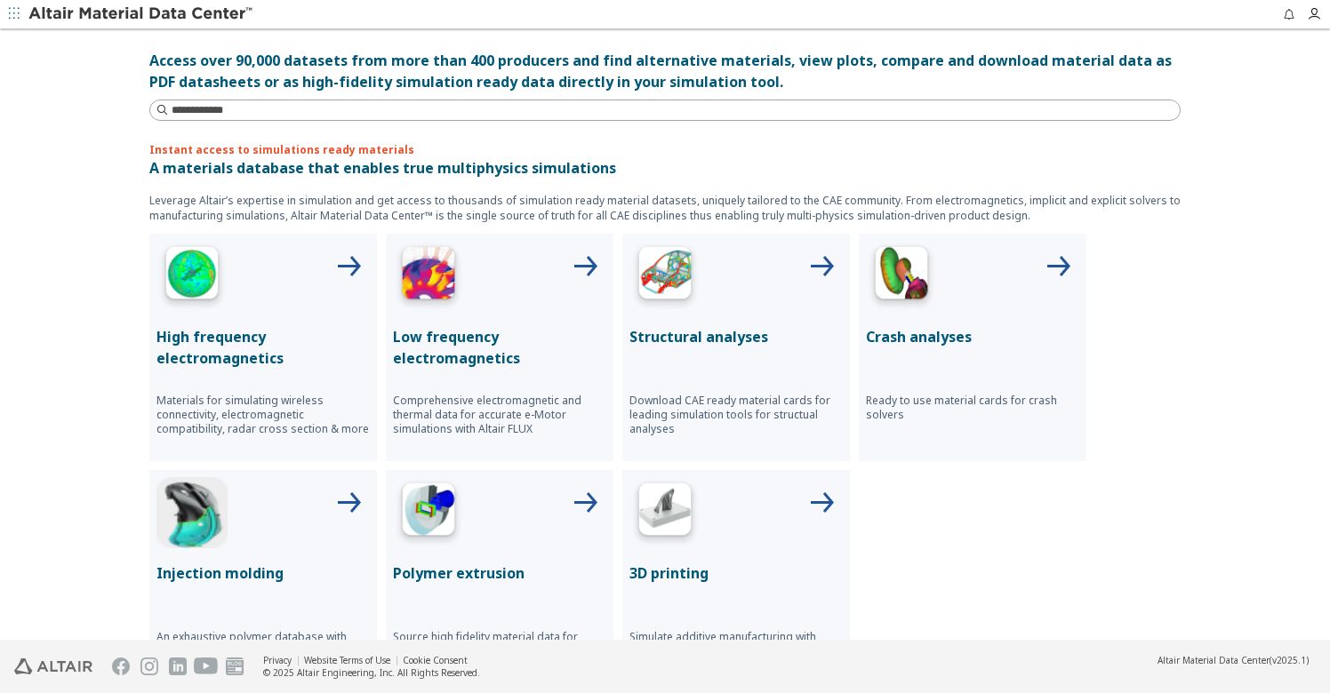 This screenshot has width=1330, height=693. What do you see at coordinates (665, 71) in the screenshot?
I see `div: Access over 90,000 datasets from more than 400 producers and find alternative materials, view plo...` at bounding box center [665, 71].